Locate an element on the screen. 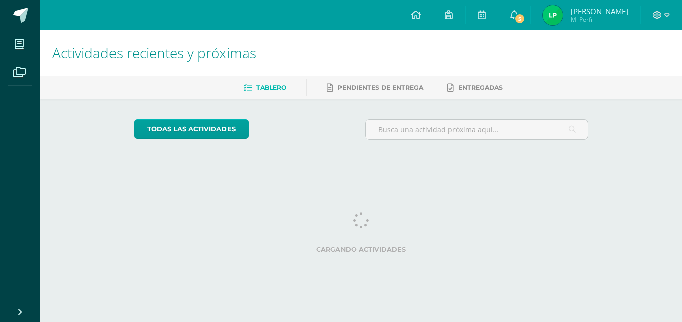 This screenshot has width=682, height=322. span: Tablero is located at coordinates (271, 87).